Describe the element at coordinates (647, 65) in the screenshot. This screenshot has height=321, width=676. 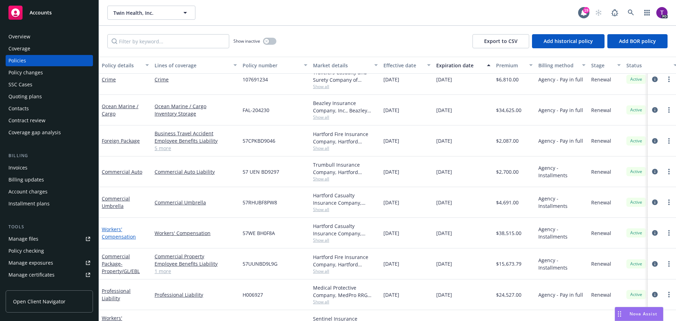
I see `div: Status` at that location.